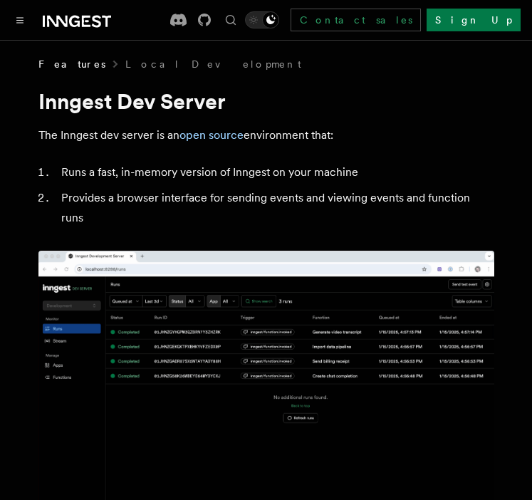  I want to click on li: Runs a fast, in-memory version of Inngest on your machine, so click(276, 172).